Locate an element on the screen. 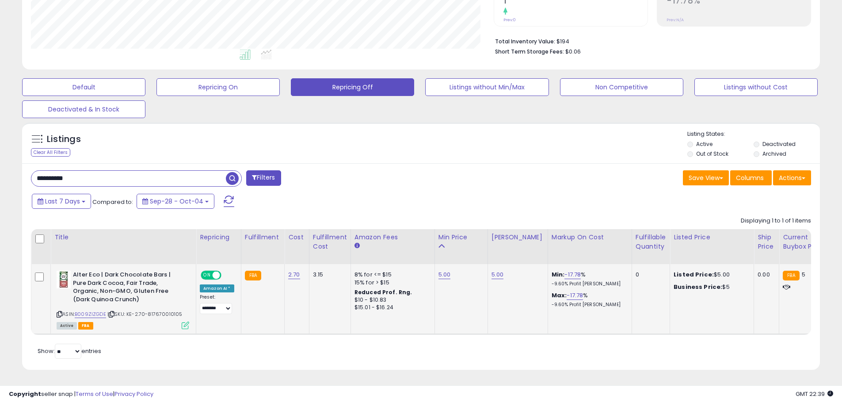 Image resolution: width=842 pixels, height=403 pixels. span: FBA is located at coordinates (86, 325).